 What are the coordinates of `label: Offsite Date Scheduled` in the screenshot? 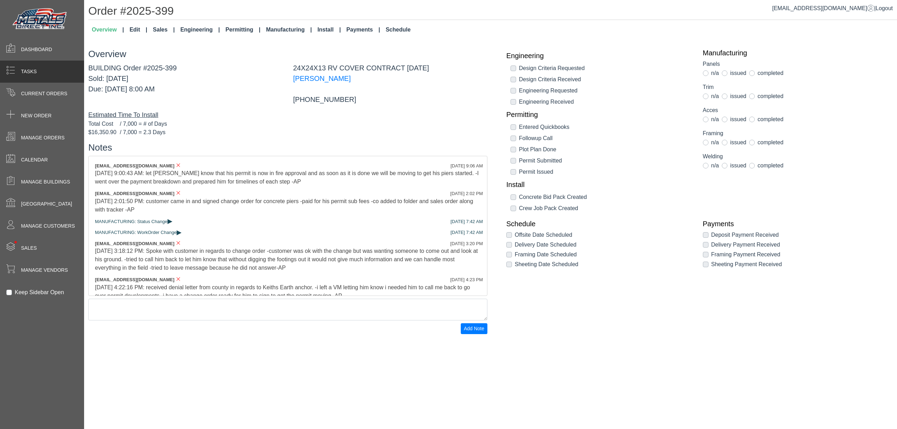 It's located at (543, 235).